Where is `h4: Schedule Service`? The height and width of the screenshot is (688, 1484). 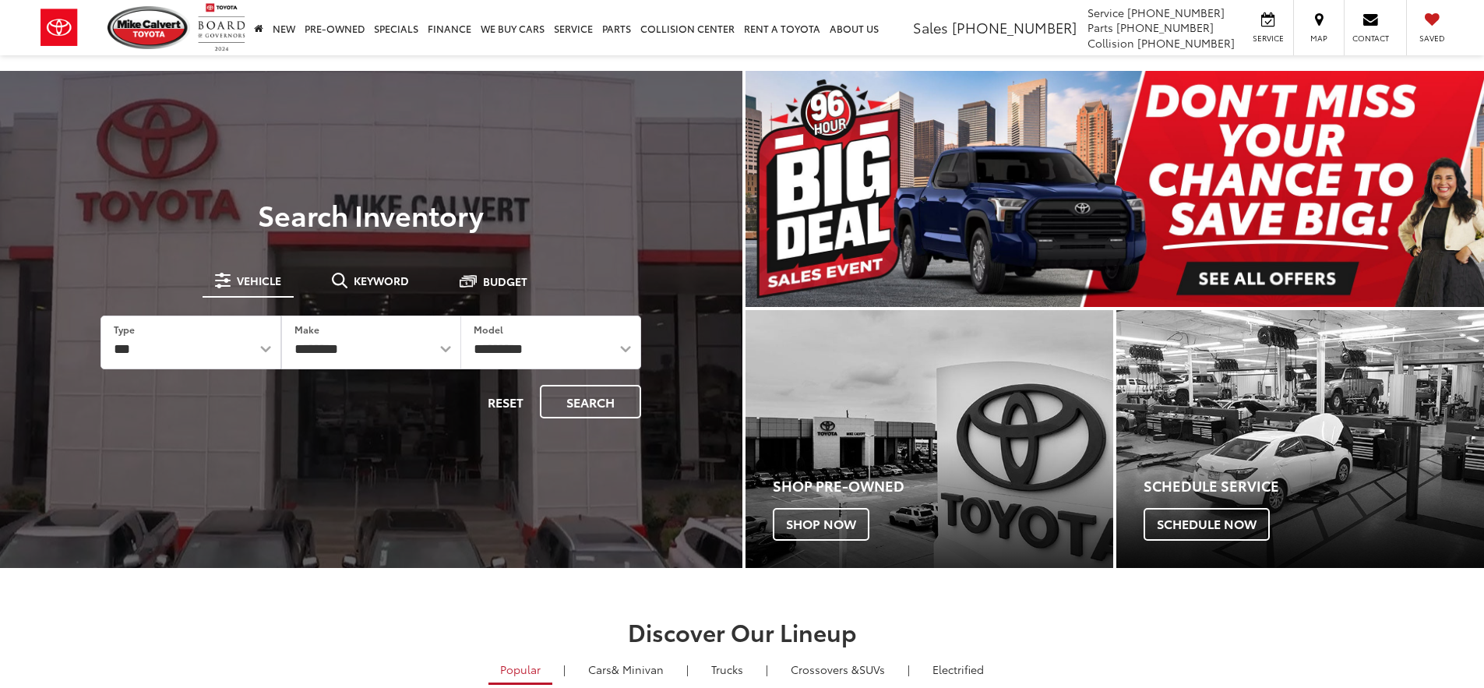
h4: Schedule Service is located at coordinates (1314, 486).